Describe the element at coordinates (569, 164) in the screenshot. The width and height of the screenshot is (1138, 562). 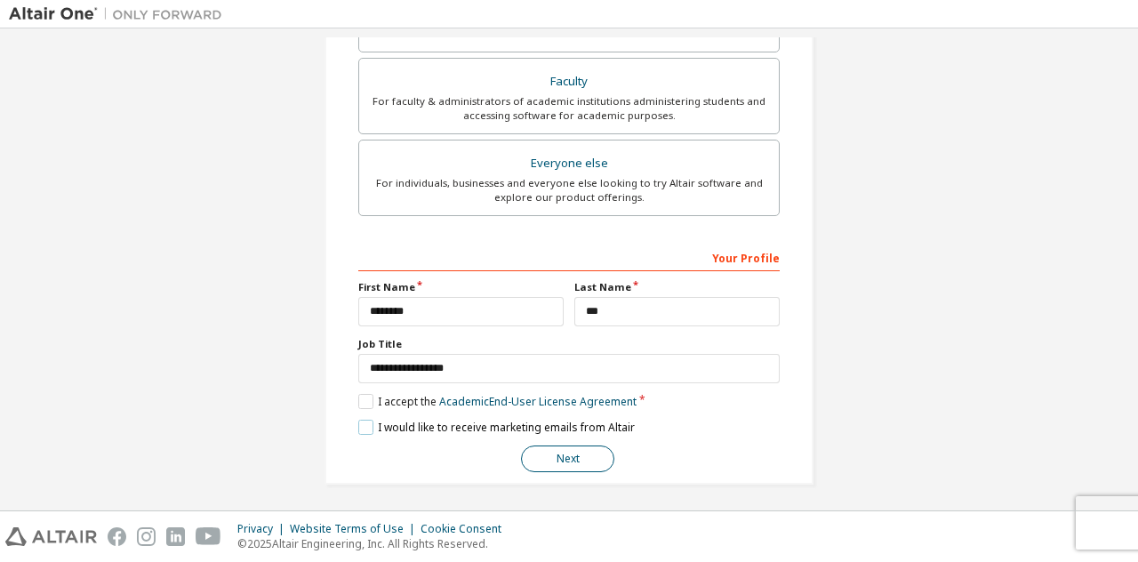
I see `div: Everyone else` at that location.